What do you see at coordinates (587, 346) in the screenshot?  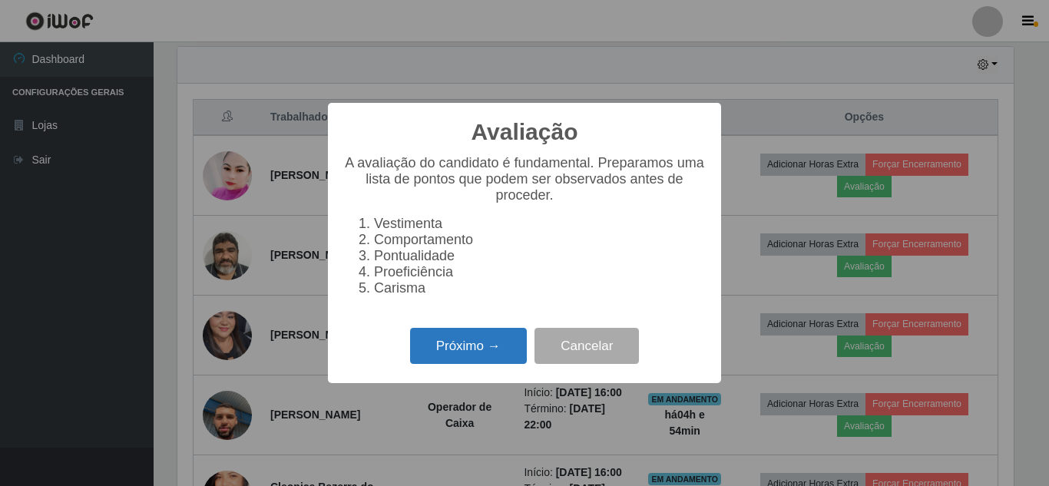 I see `button: Cancelar` at bounding box center [587, 346].